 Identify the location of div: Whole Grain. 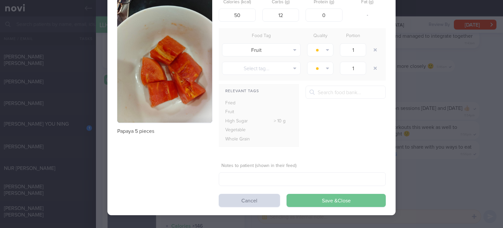
(240, 139).